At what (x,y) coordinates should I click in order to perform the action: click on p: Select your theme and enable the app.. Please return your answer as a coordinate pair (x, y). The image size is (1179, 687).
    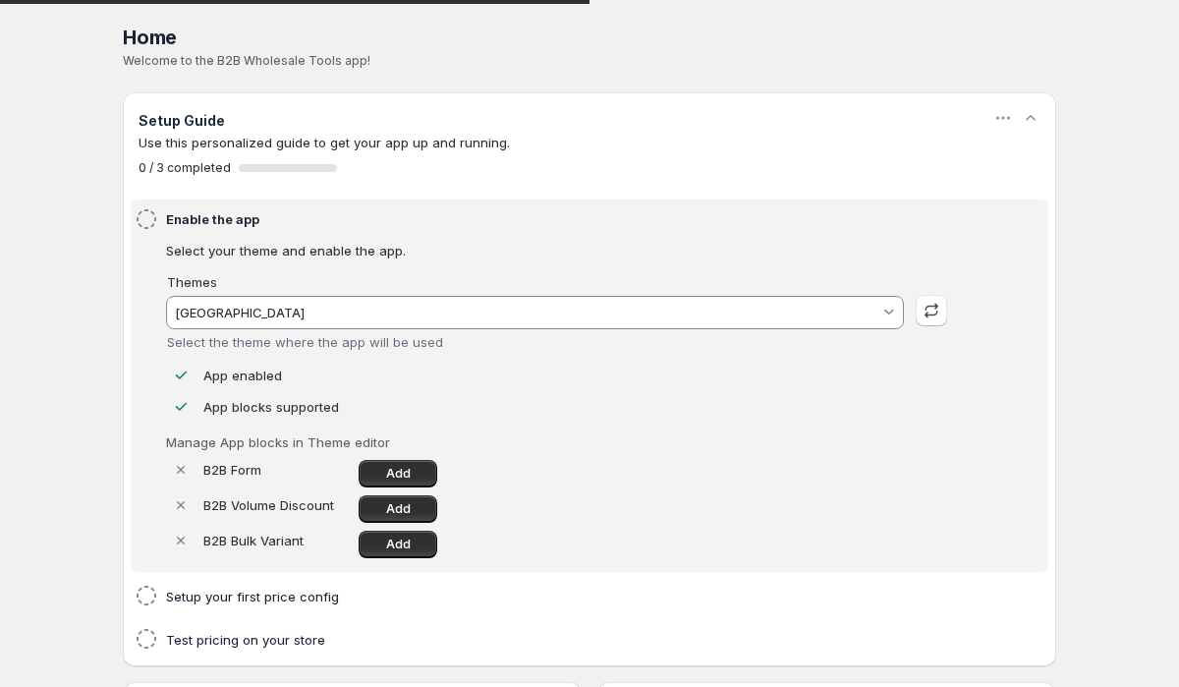
    Looking at the image, I should click on (556, 251).